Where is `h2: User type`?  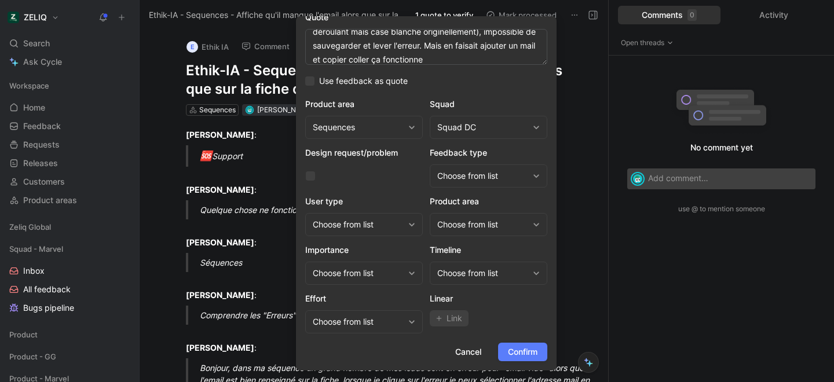
h2: User type is located at coordinates (364, 201).